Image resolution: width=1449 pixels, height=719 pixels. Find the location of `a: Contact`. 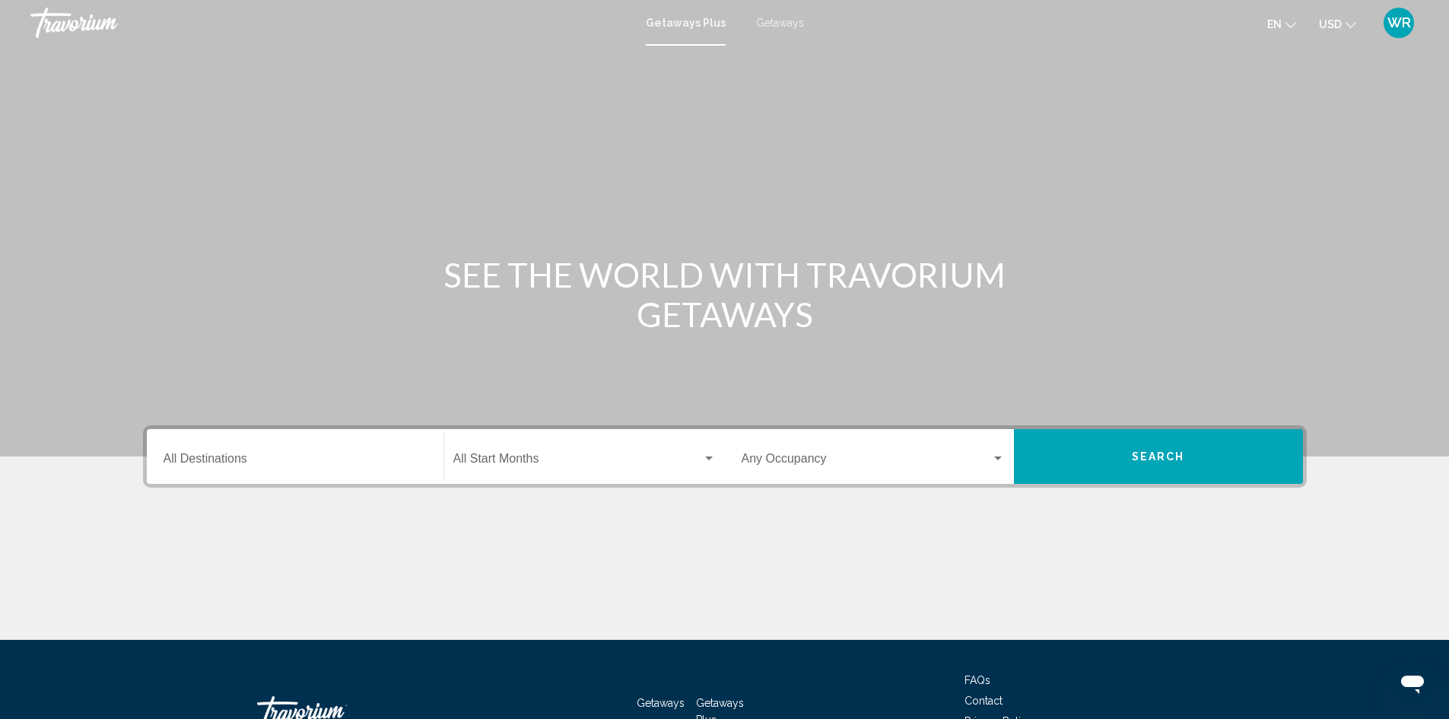

a: Contact is located at coordinates (983, 700).